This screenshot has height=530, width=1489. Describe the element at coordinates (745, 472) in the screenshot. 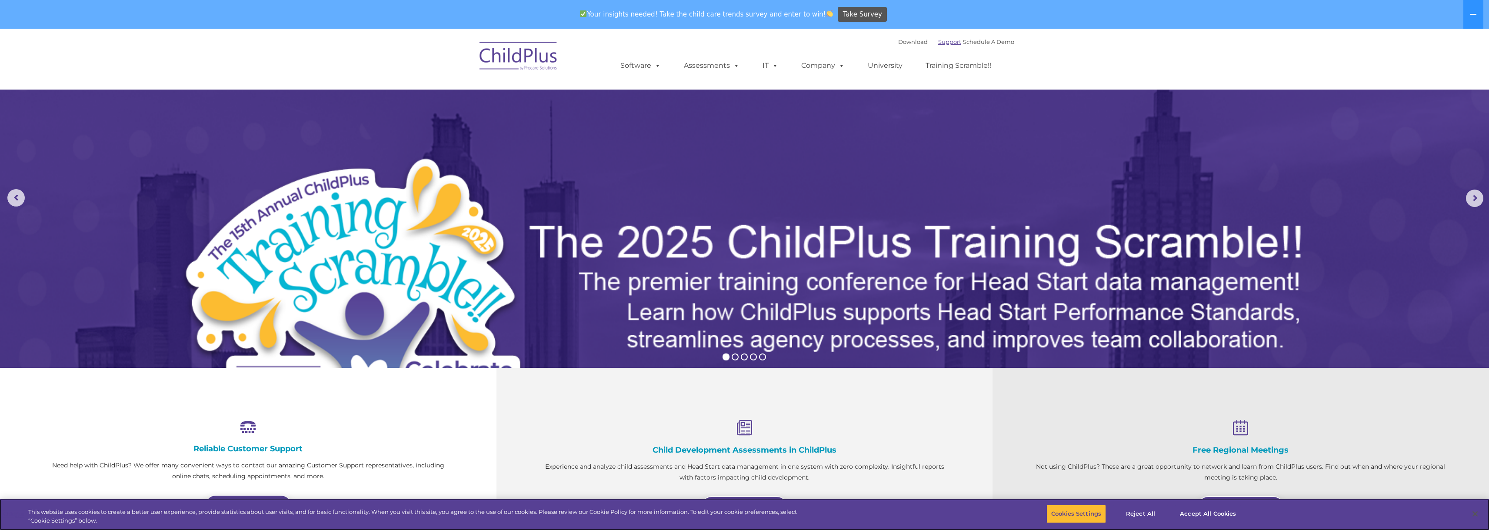

I see `p: Experience and analyze child assessments and Head Start data management in one system with zero c...` at that location.